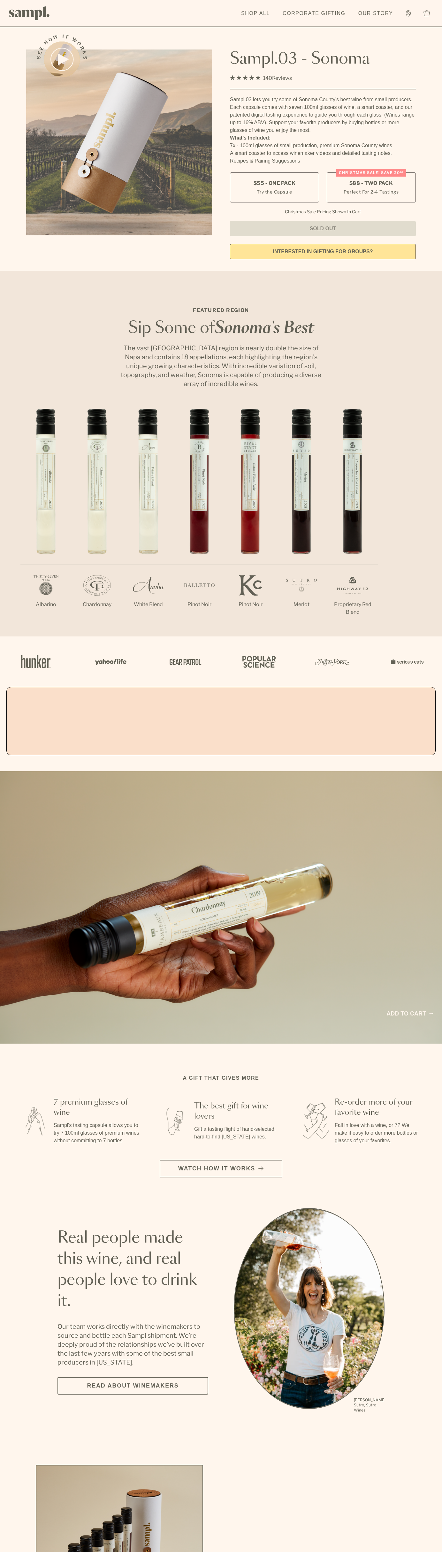  What do you see at coordinates (97, 1133) in the screenshot?
I see `p: Sampl's tasting capsule allows you to try 7 100ml glasses of premium wines without committing to ...` at bounding box center [97, 1133].